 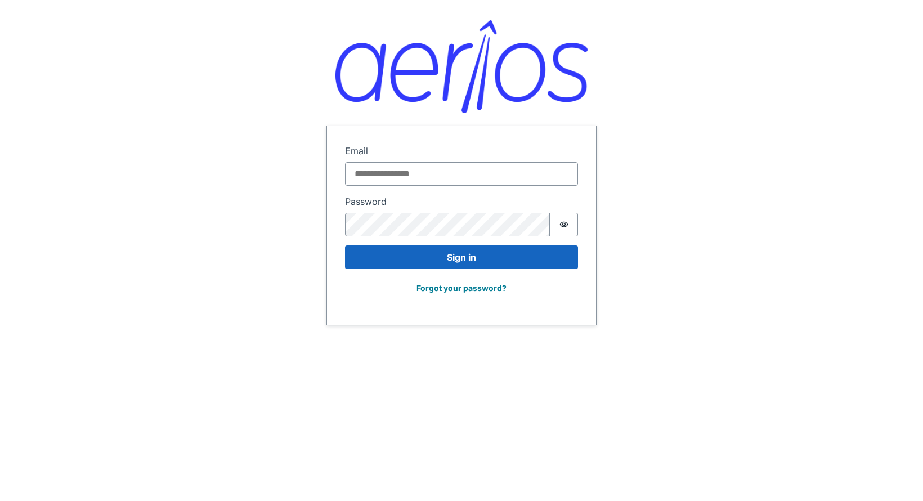 I want to click on button: Show password, so click(x=564, y=224).